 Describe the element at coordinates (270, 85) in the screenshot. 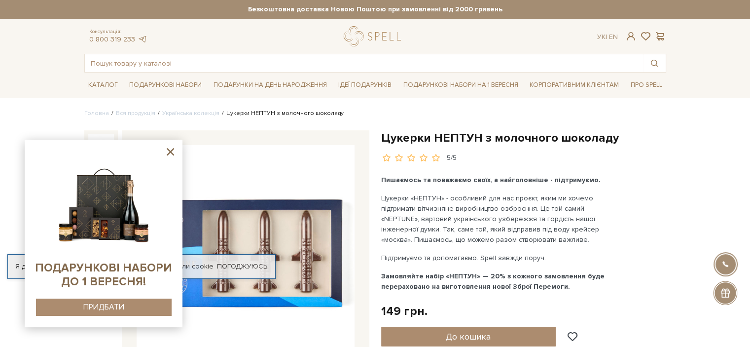

I see `a: Подарунки на День народження` at that location.